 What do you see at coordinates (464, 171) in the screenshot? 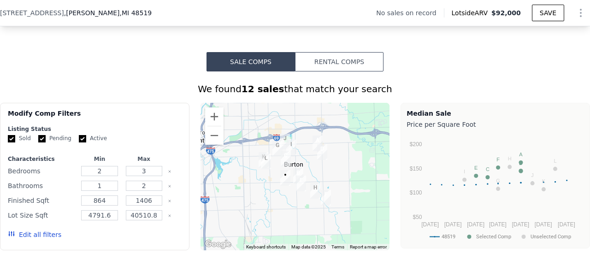
I see `text: I` at bounding box center [464, 171].